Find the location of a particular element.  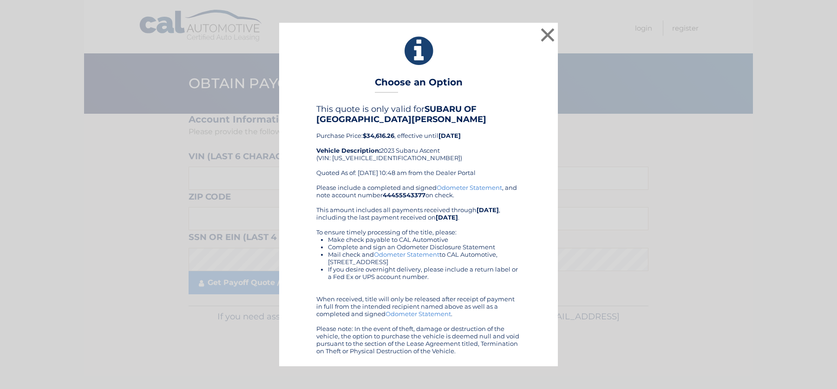

b: 44455543377 is located at coordinates (404, 195).